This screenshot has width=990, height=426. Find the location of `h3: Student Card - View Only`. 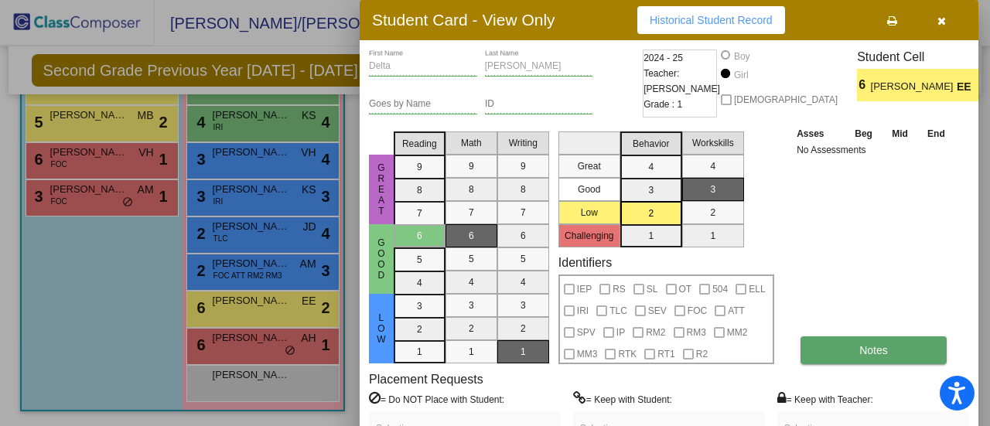

h3: Student Card - View Only is located at coordinates (463, 19).